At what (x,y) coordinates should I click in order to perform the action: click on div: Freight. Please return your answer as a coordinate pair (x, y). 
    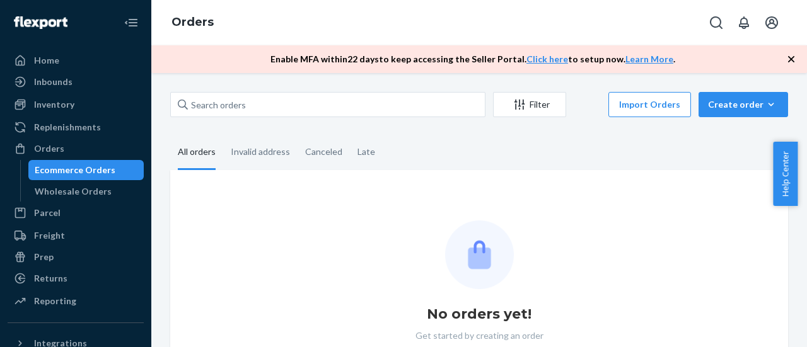
    Looking at the image, I should click on (49, 236).